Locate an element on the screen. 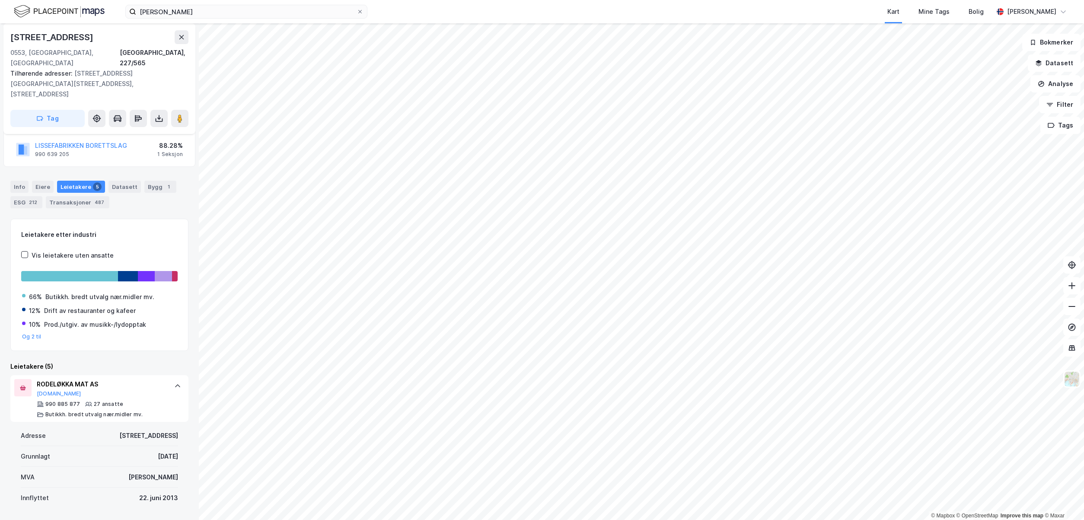 This screenshot has height=520, width=1084. button: Og 2 til is located at coordinates (32, 337).